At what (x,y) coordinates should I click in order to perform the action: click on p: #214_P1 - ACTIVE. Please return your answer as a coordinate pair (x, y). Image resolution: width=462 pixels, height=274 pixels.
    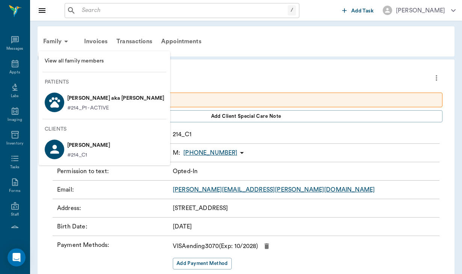
    Looking at the image, I should click on (88, 108).